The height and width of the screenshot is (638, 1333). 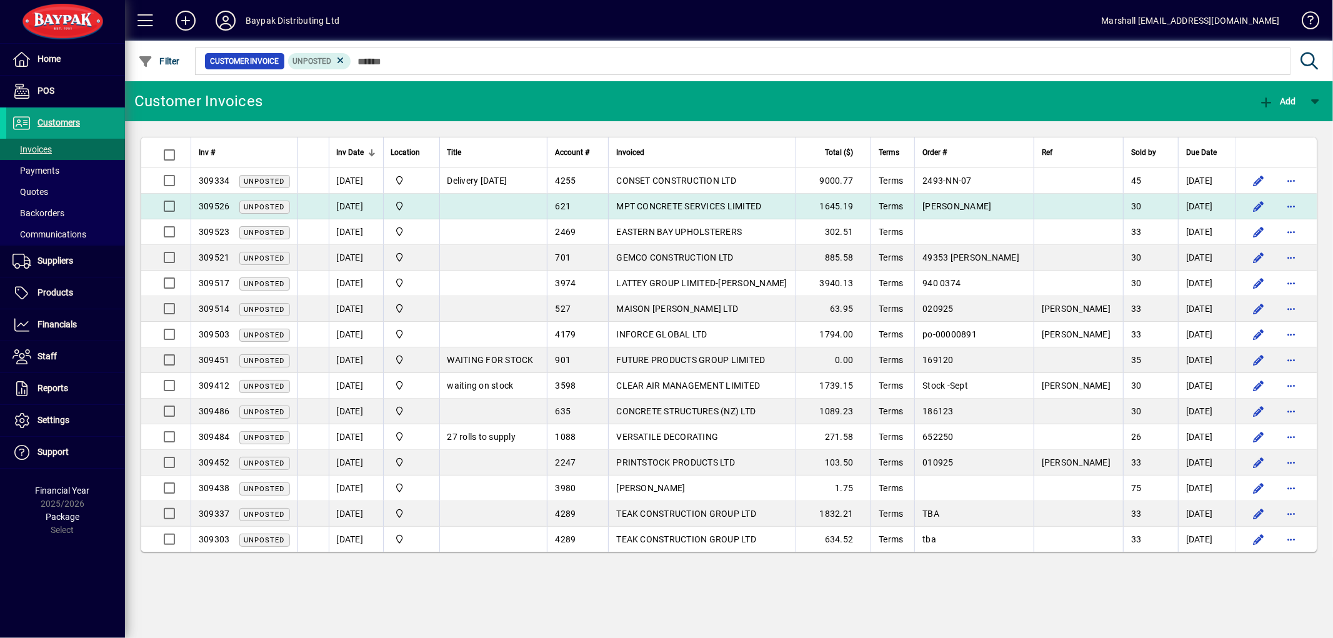 What do you see at coordinates (214, 411) in the screenshot?
I see `span: 309486` at bounding box center [214, 411].